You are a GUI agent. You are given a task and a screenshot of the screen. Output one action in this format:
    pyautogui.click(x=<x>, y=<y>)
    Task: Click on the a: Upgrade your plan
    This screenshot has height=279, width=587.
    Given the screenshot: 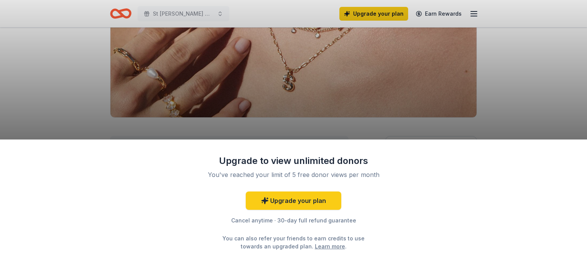 What is the action you would take?
    pyautogui.click(x=293, y=201)
    